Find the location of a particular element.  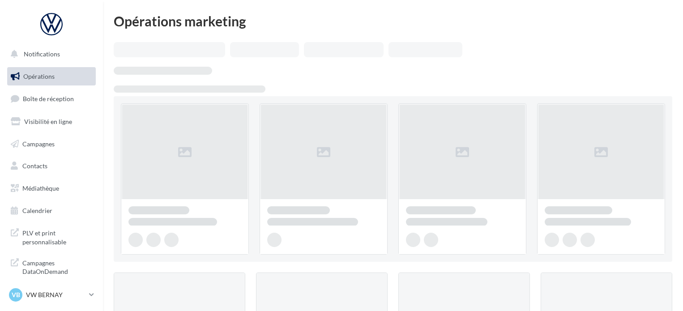

div: Opérations marketing is located at coordinates (393, 21).